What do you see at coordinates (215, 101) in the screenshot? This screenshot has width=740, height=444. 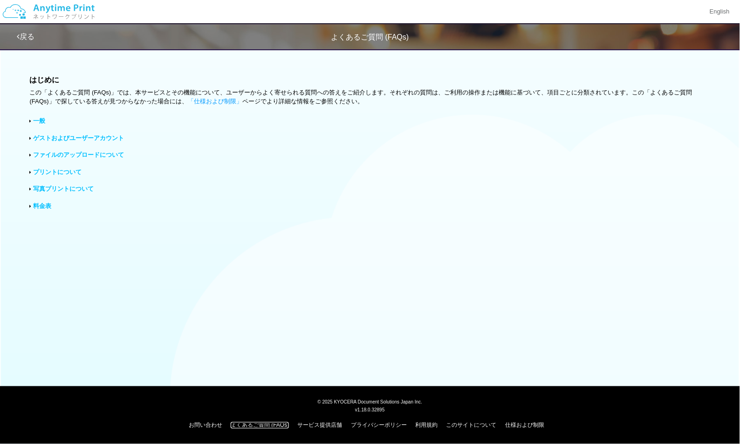 I see `a: 「仕様および制限」` at bounding box center [215, 101].